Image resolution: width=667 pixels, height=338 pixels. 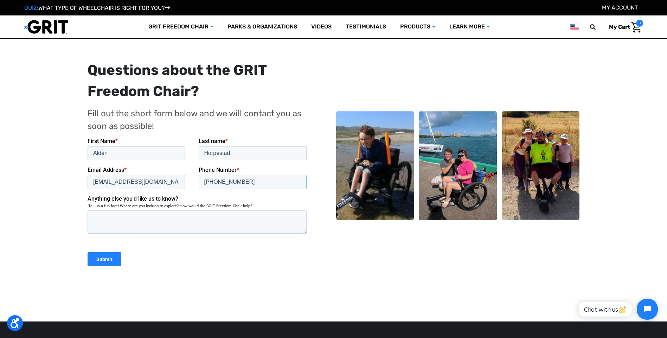 What do you see at coordinates (34, 17) in the screenshot?
I see `span: Chat with us` at bounding box center [34, 17].